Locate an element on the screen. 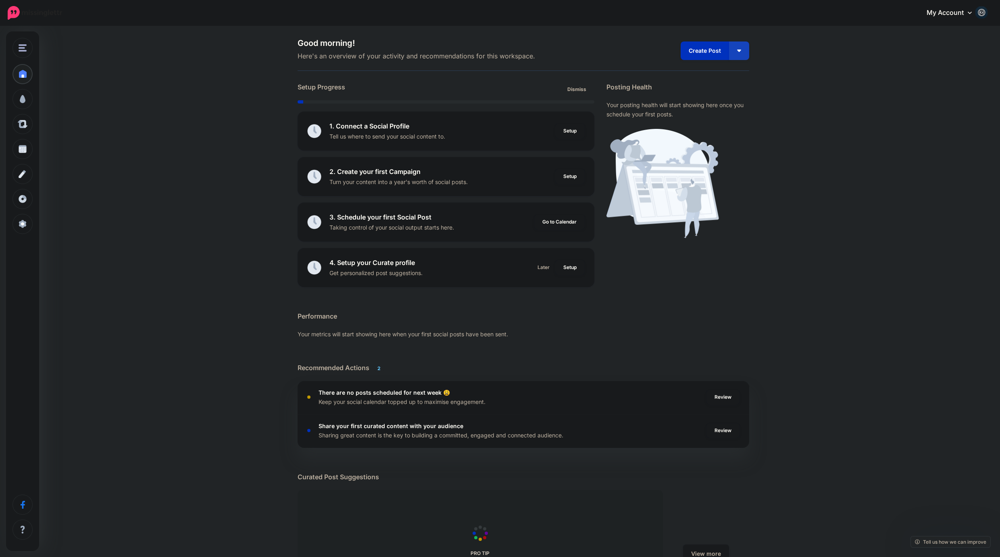 This screenshot has width=1000, height=557. b: 1. Connect a Social Profile is located at coordinates (369, 126).